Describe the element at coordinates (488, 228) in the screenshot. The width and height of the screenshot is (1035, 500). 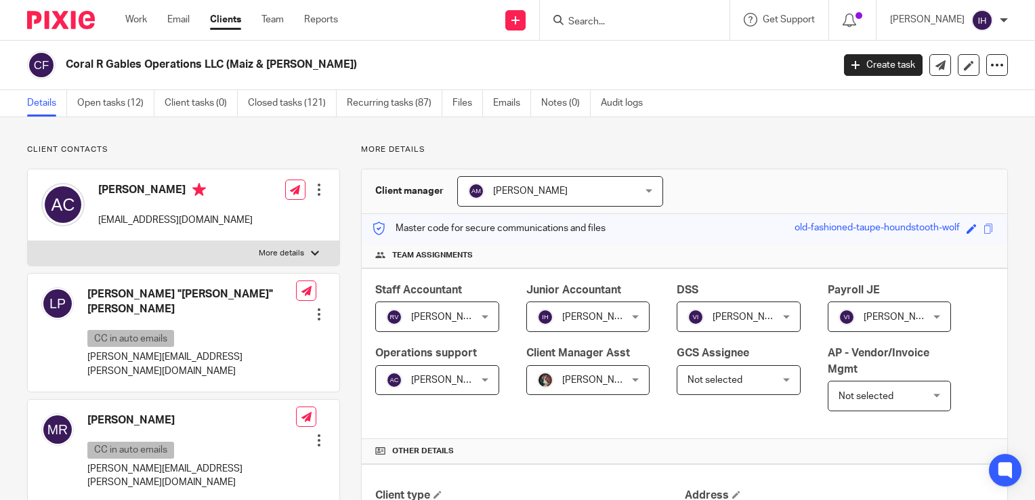
I see `p: Master code for secure communications and files` at that location.